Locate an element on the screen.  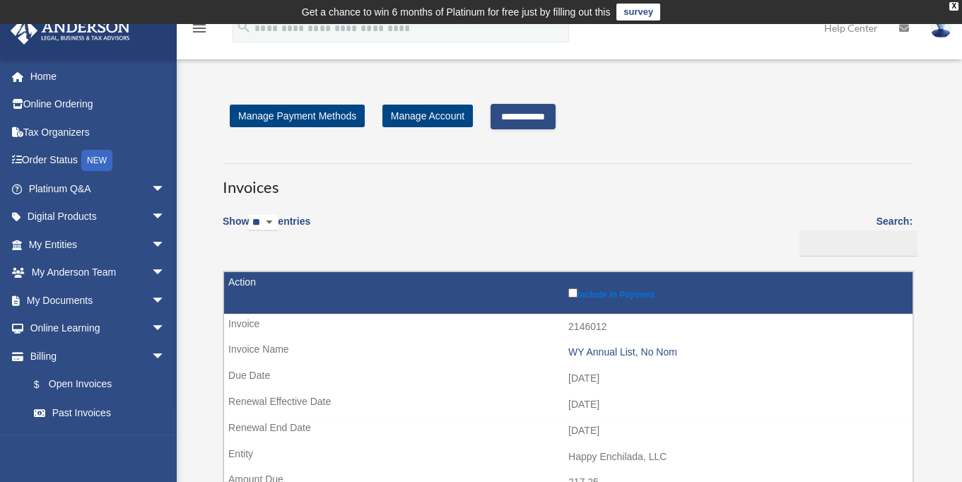
a: menu is located at coordinates (199, 30).